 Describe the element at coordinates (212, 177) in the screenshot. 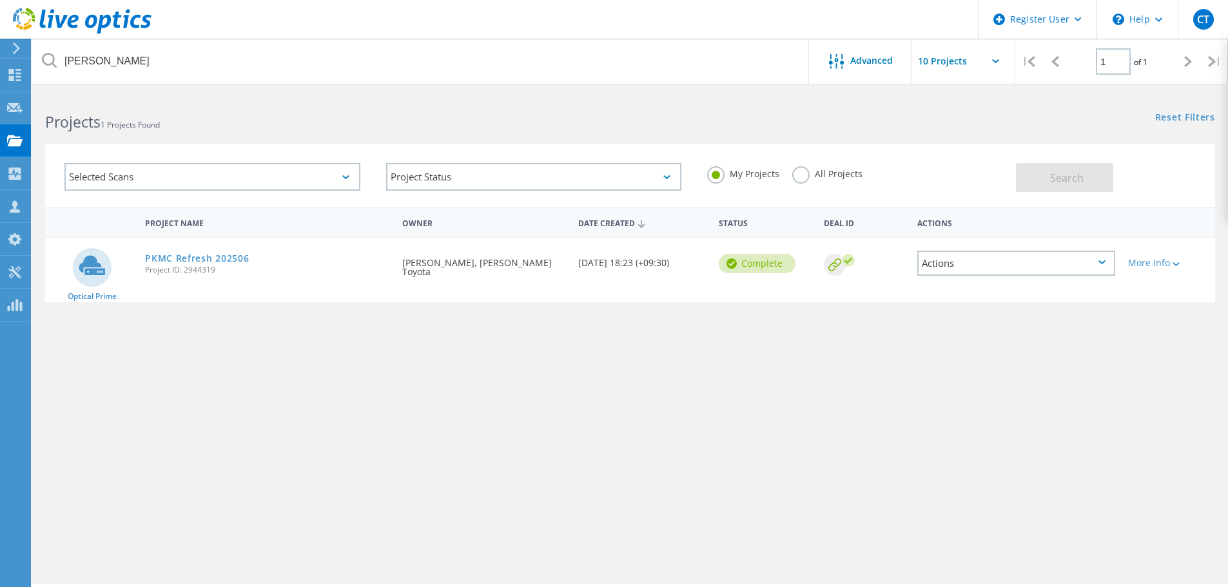

I see `div: Selected Scans` at that location.